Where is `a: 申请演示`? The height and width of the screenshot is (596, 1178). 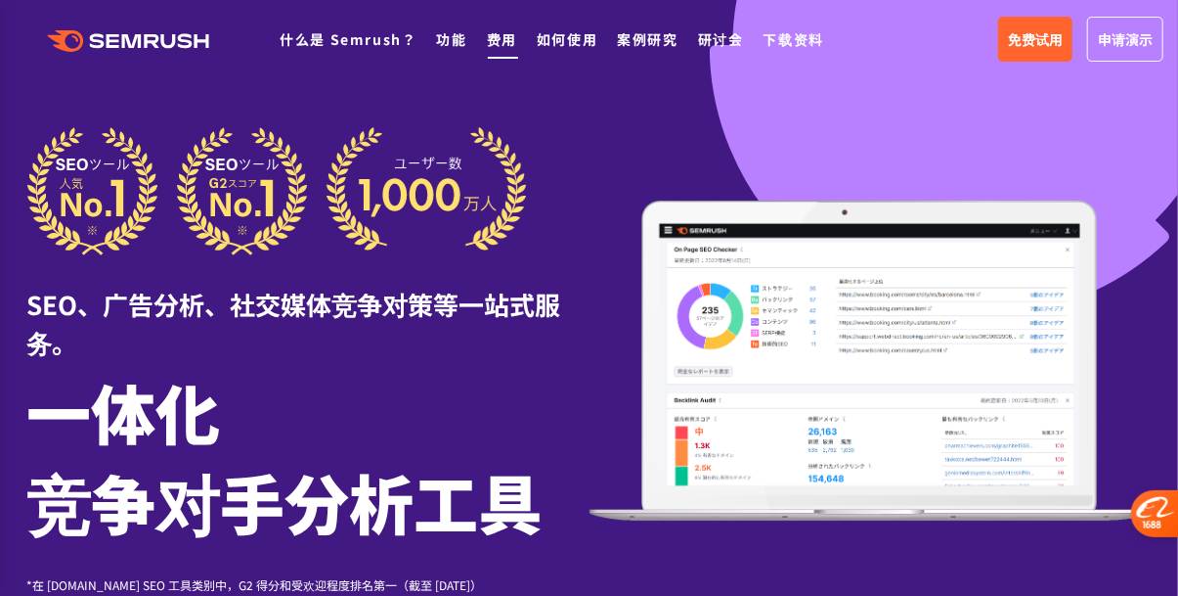
a: 申请演示 is located at coordinates (1126, 39).